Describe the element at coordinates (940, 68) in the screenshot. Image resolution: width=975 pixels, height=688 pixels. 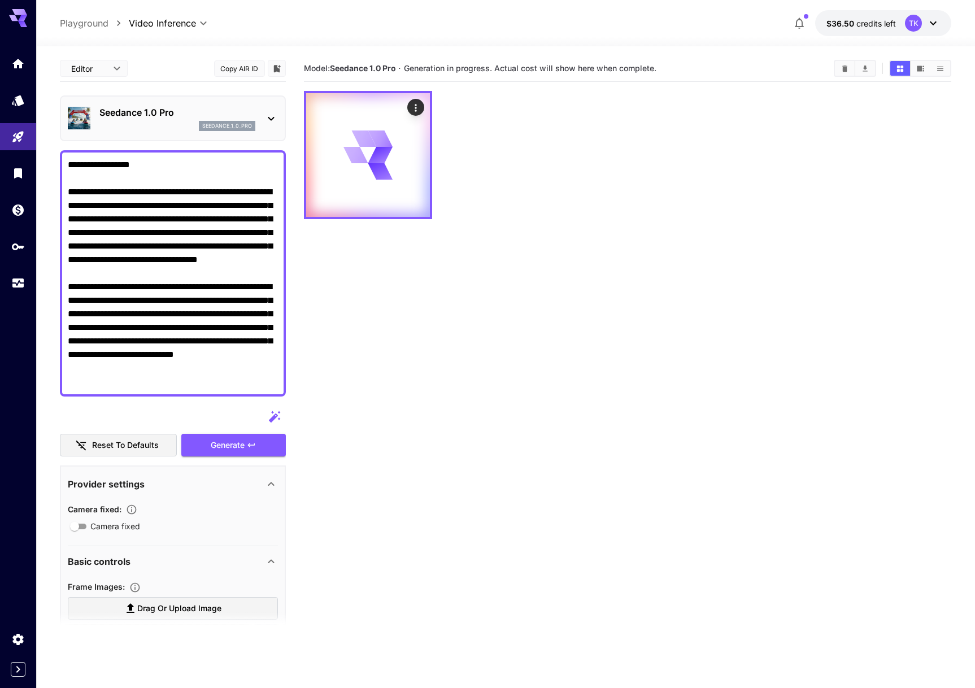
I see `button: Show media in list view` at that location.